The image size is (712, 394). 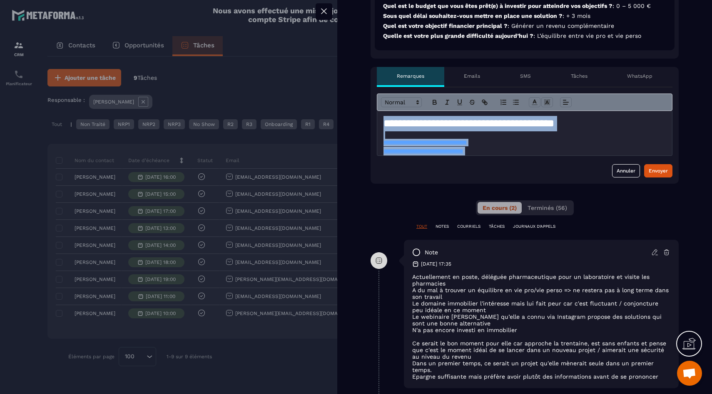 I want to click on p: Emails, so click(x=471, y=76).